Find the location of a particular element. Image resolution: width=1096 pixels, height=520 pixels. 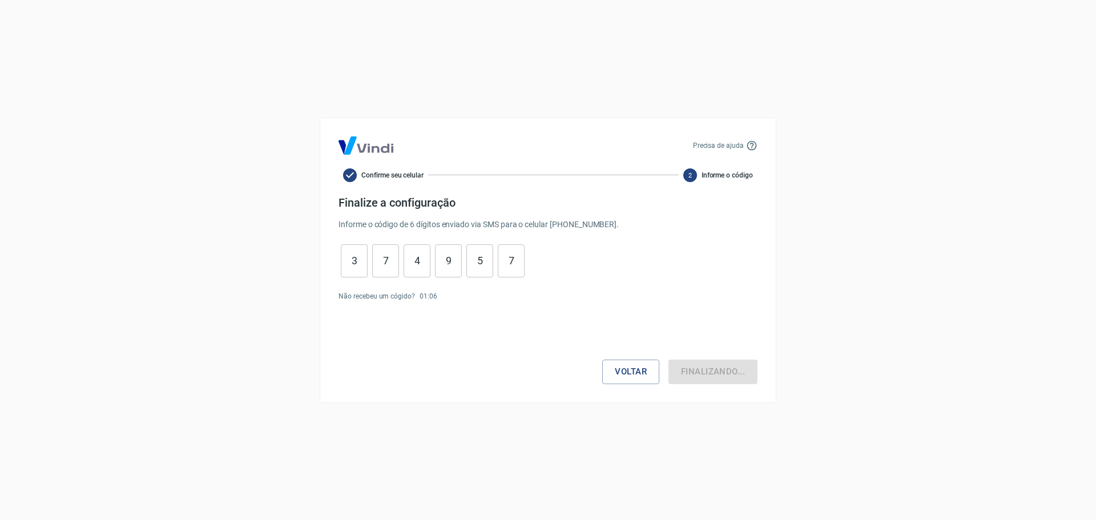

h4: Finalize a configuração is located at coordinates (548, 203).